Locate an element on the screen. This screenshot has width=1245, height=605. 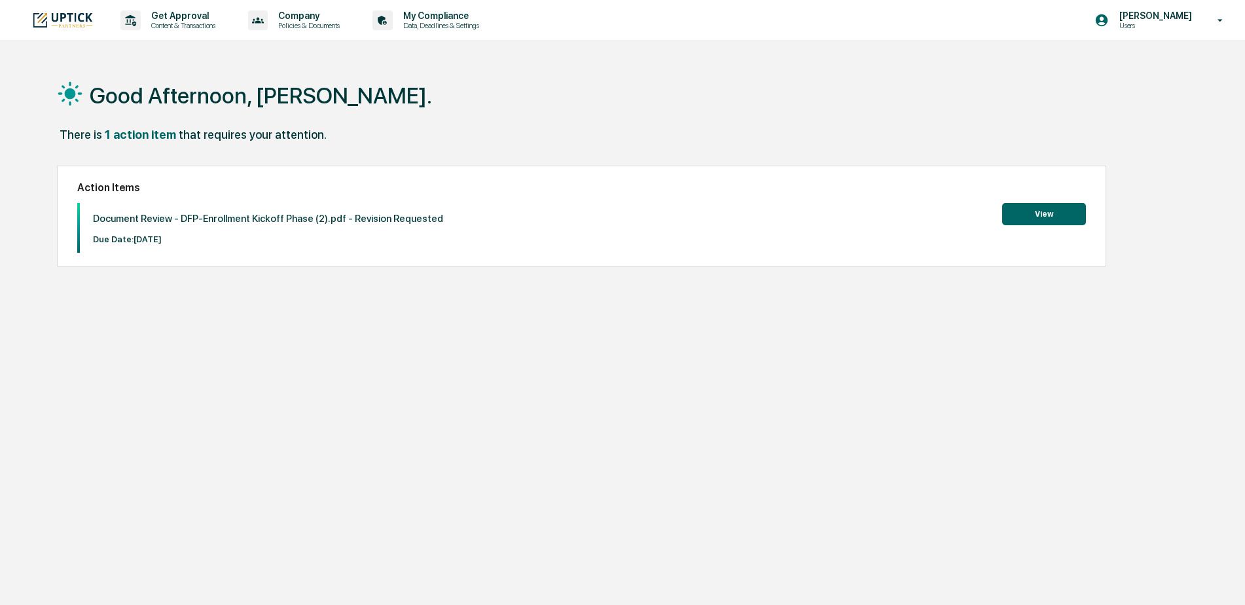
p: Company is located at coordinates (307, 16).